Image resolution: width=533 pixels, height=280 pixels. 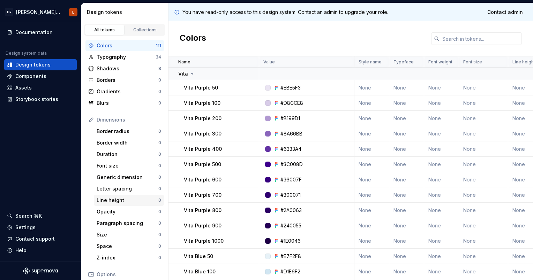 What do you see at coordinates (127, 224) in the screenshot?
I see `div: Paragraph spacing` at bounding box center [127, 224].